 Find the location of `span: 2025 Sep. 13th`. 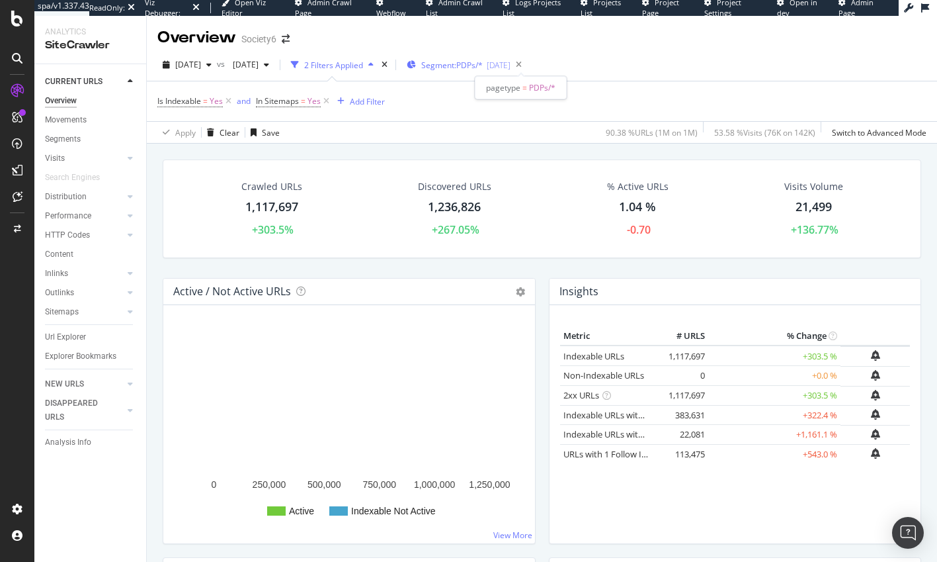

span: 2025 Sep. 13th is located at coordinates (188, 64).